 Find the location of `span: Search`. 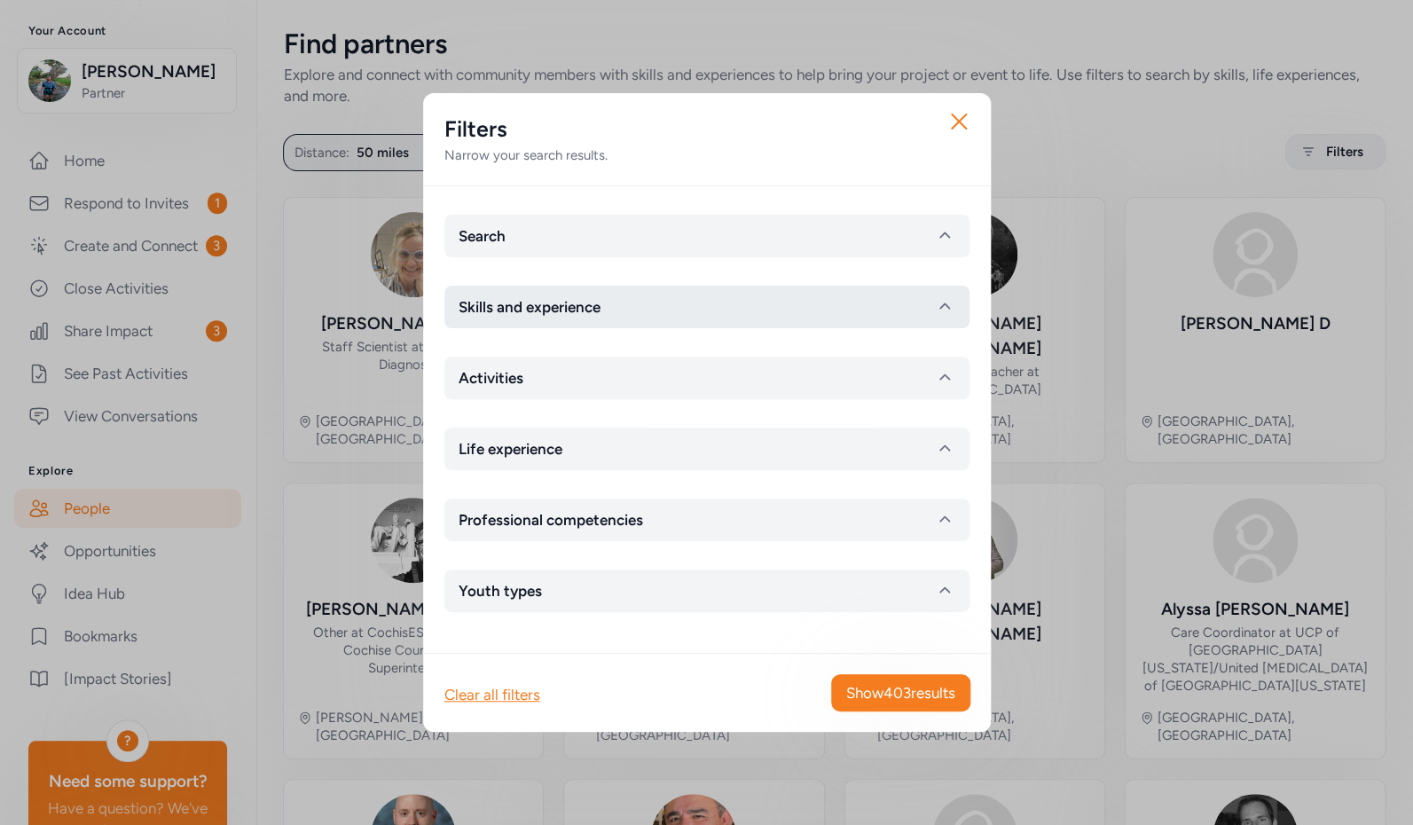

span: Search is located at coordinates (482, 236).